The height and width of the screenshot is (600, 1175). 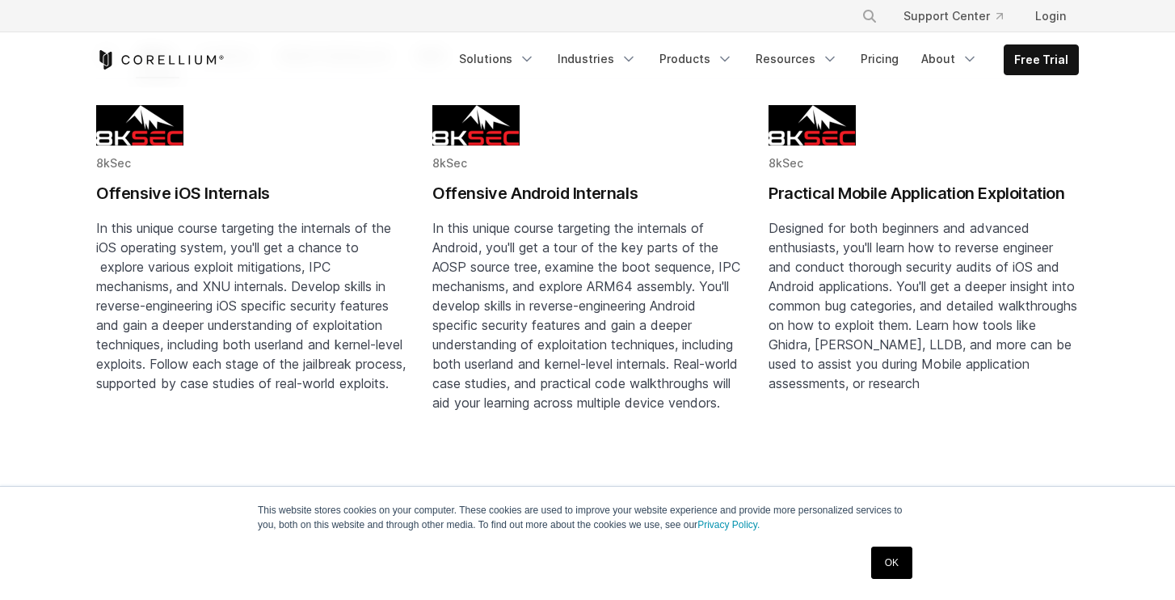 What do you see at coordinates (924, 193) in the screenshot?
I see `h2: Practical Mobile Application Exploitation` at bounding box center [924, 193].